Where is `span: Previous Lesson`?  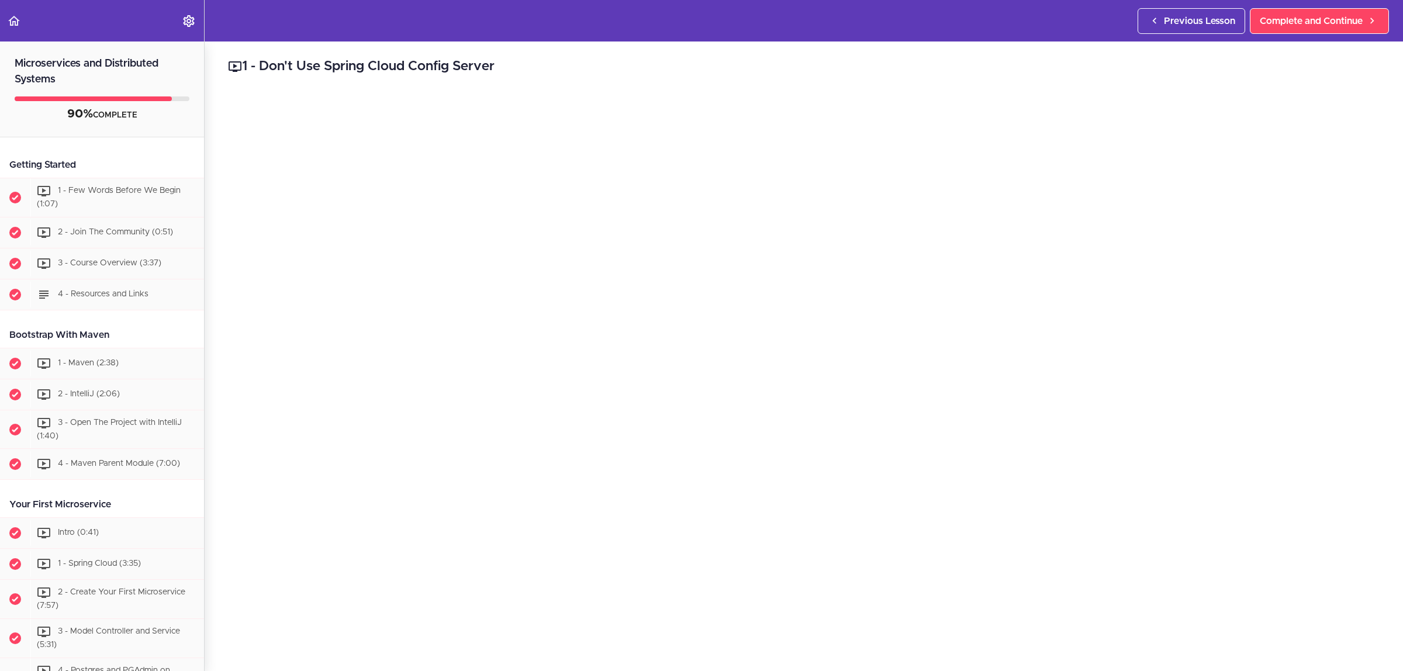 span: Previous Lesson is located at coordinates (1199, 21).